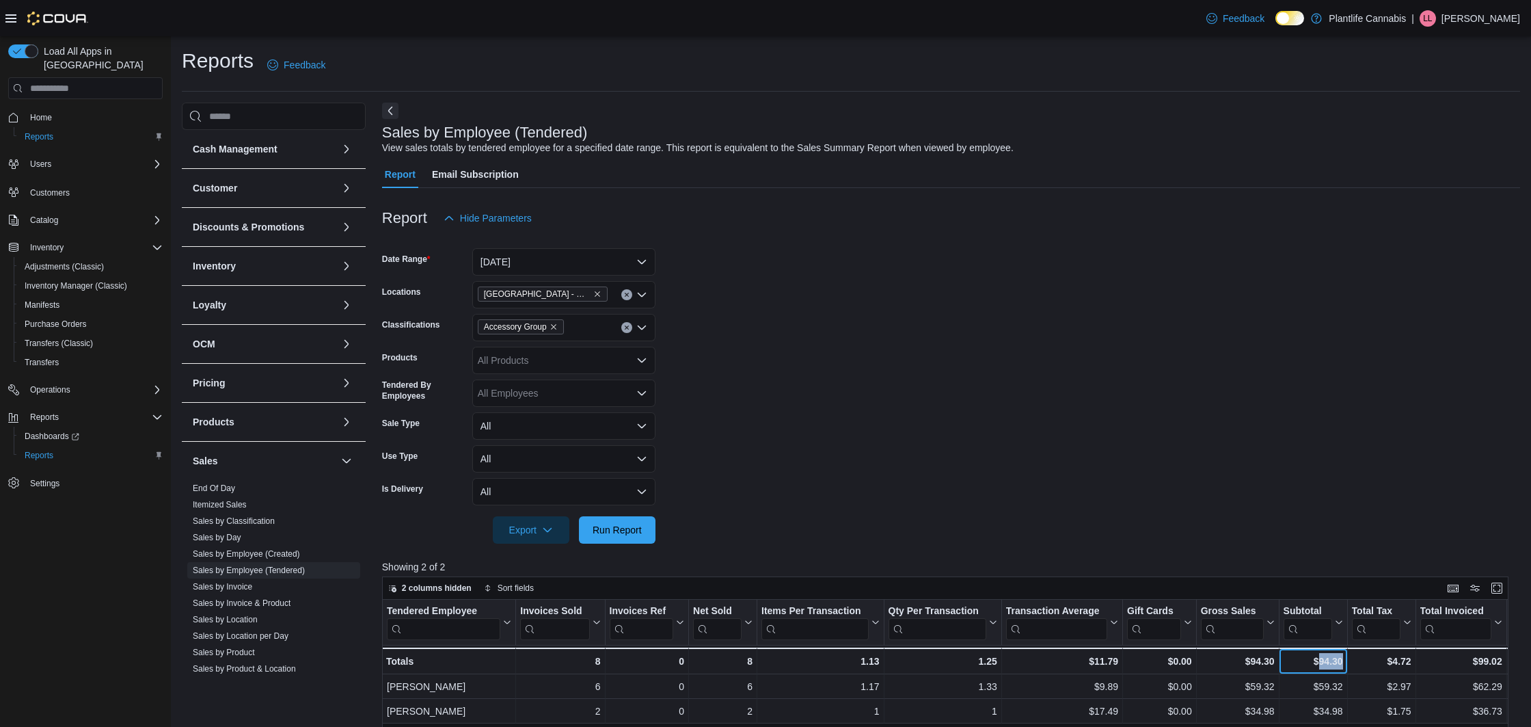 Image resolution: width=1531 pixels, height=727 pixels. What do you see at coordinates (347, 305) in the screenshot?
I see `button: Loyalty` at bounding box center [347, 305].